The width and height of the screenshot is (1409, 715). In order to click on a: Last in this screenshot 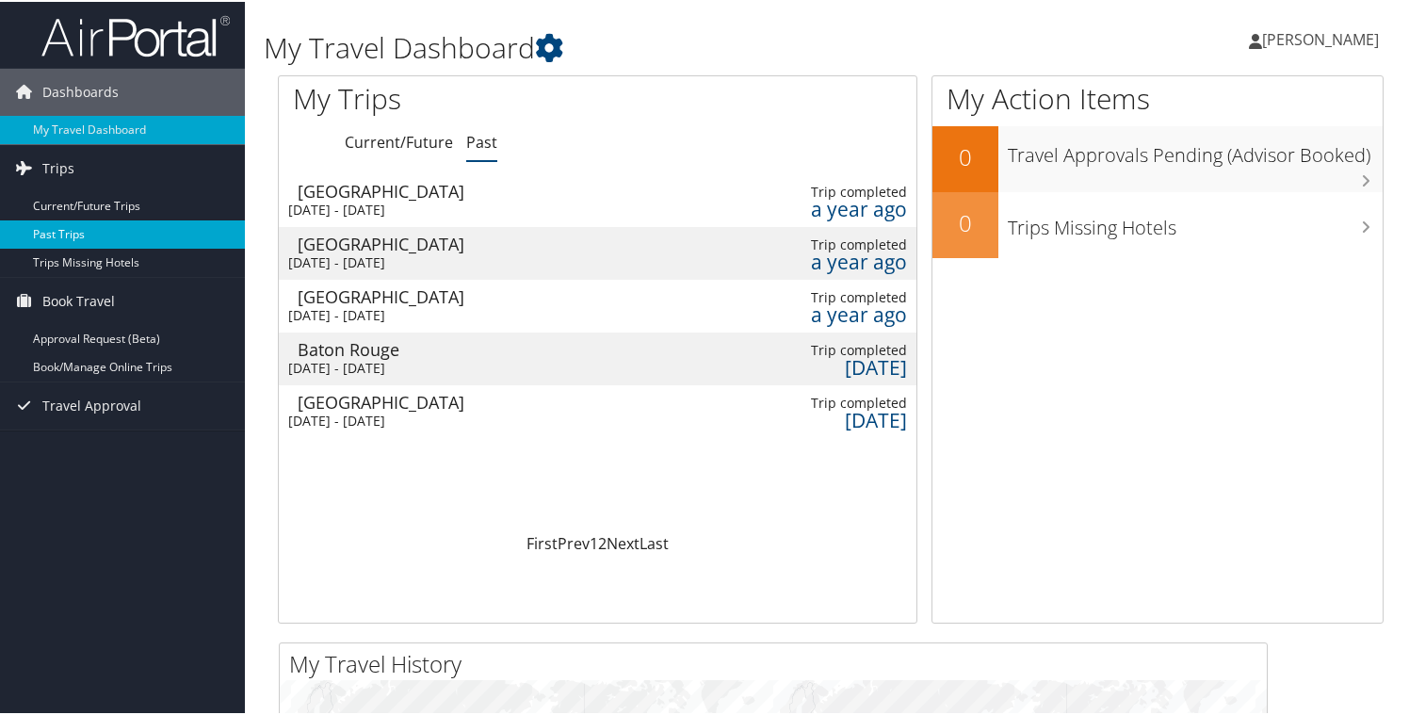, I will do `click(654, 542)`.